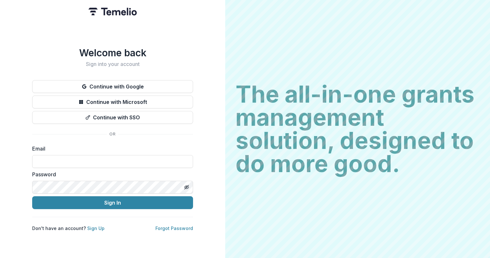 The height and width of the screenshot is (258, 490). Describe the element at coordinates (113, 102) in the screenshot. I see `button: Continue with Microsoft` at that location.